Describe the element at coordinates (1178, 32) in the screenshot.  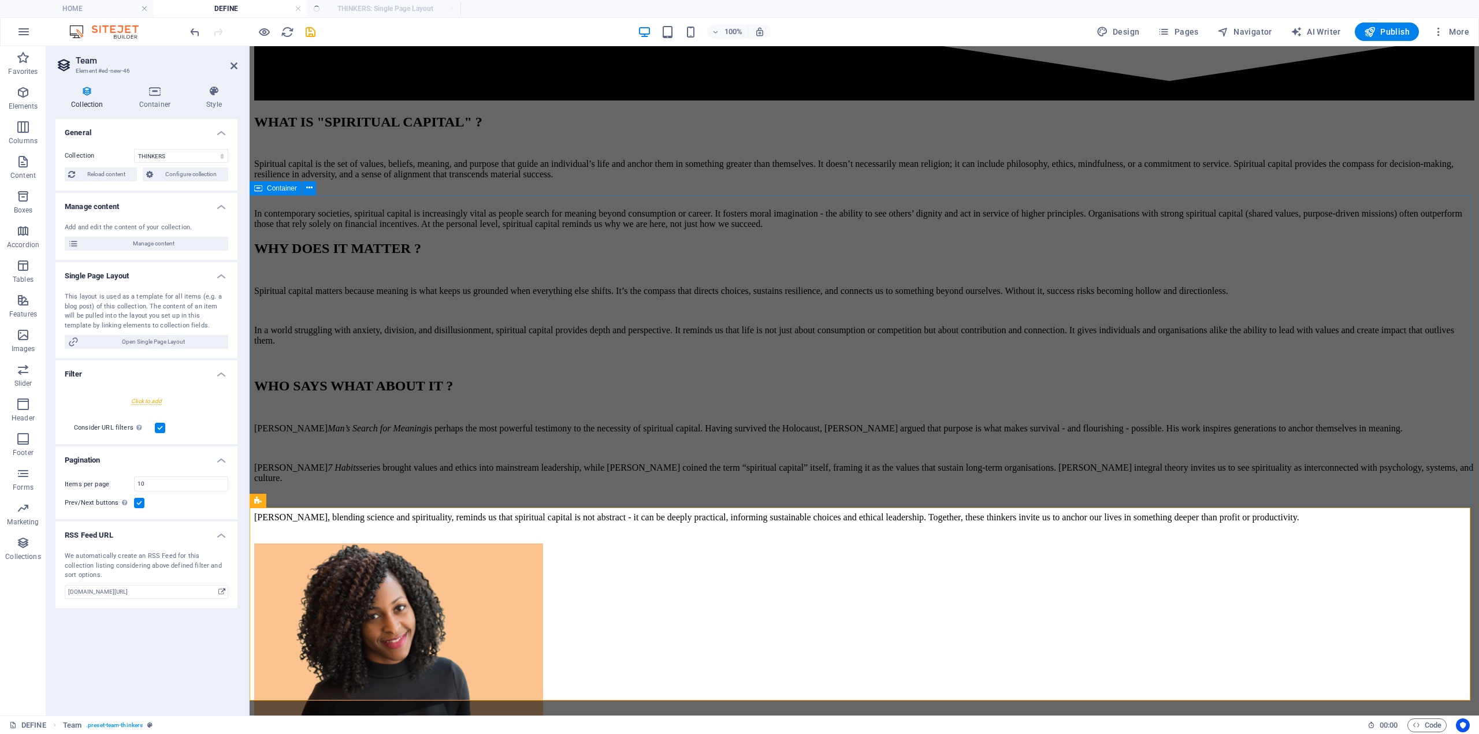
I see `span: Pages` at that location.